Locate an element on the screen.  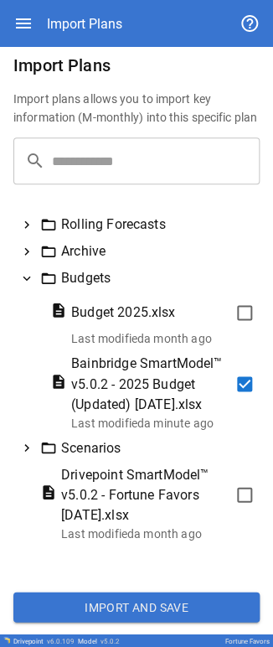
div: Fortune Favors is located at coordinates (247, 640).